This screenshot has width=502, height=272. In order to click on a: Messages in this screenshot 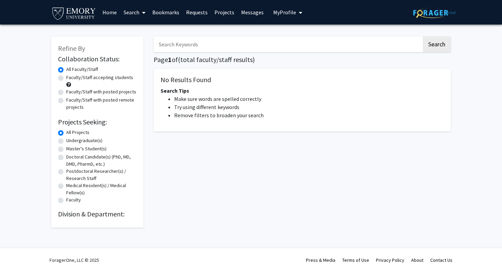, I will do `click(252, 12)`.